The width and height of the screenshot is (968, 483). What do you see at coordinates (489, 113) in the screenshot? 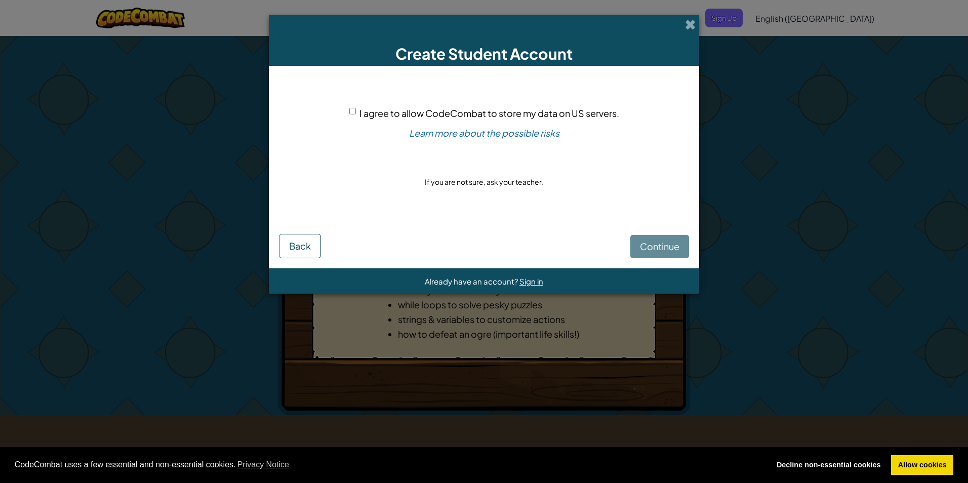
I see `span: I agree to allow CodeCombat to store my data on US servers.` at bounding box center [489, 113].